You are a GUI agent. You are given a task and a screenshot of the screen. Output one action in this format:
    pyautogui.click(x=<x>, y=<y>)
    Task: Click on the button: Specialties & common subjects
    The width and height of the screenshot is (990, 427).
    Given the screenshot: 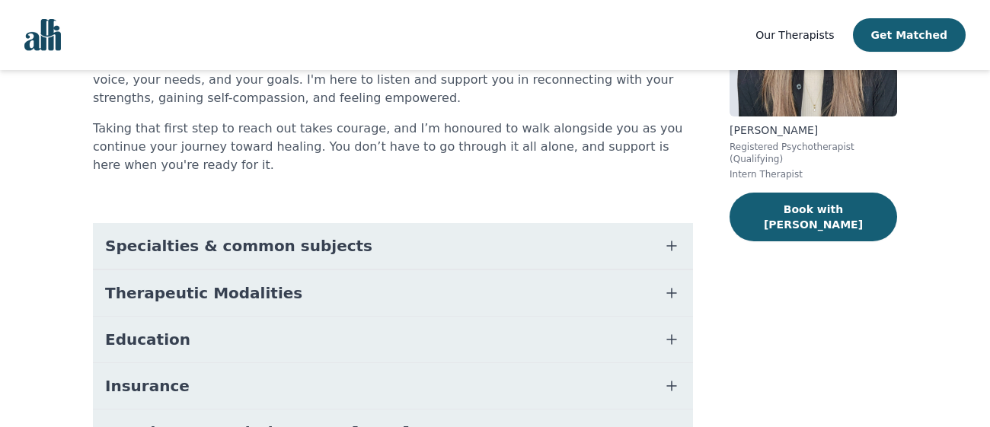 What is the action you would take?
    pyautogui.click(x=393, y=246)
    